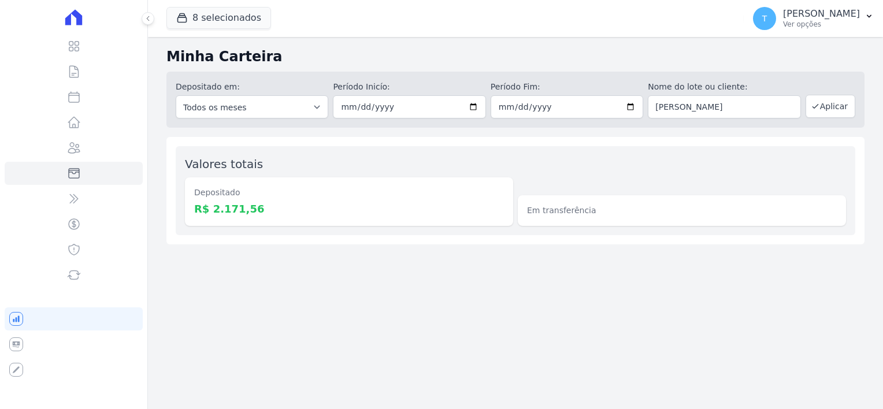  I want to click on label: Nome do lote ou cliente:, so click(724, 87).